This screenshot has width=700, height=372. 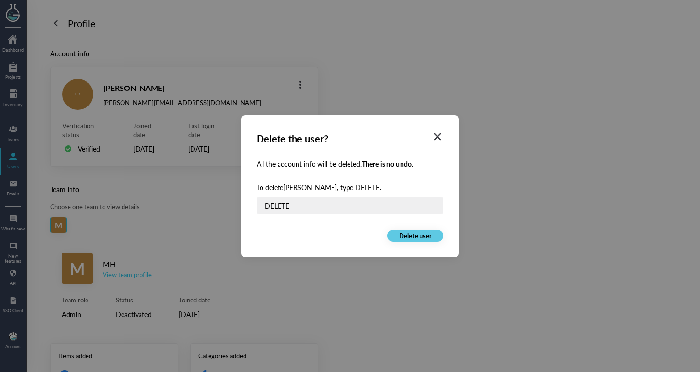 I want to click on input: Type DELETE to continue, so click(x=350, y=206).